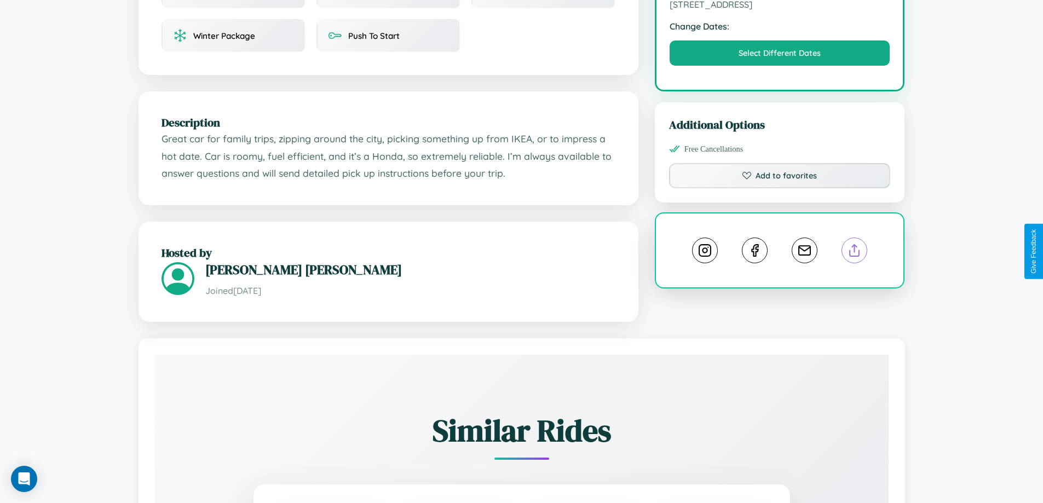 This screenshot has height=503, width=1043. I want to click on button: Select Different Dates, so click(780, 53).